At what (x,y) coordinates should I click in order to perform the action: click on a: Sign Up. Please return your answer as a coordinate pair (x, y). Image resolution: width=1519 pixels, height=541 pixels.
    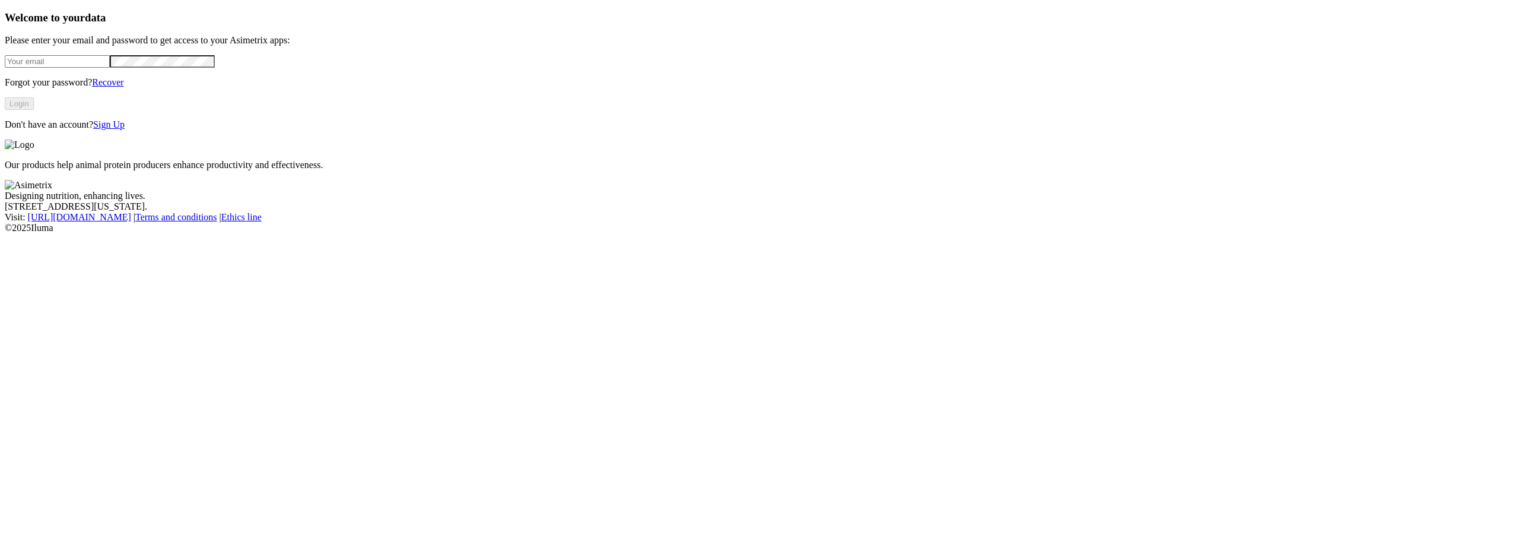
    Looking at the image, I should click on (109, 124).